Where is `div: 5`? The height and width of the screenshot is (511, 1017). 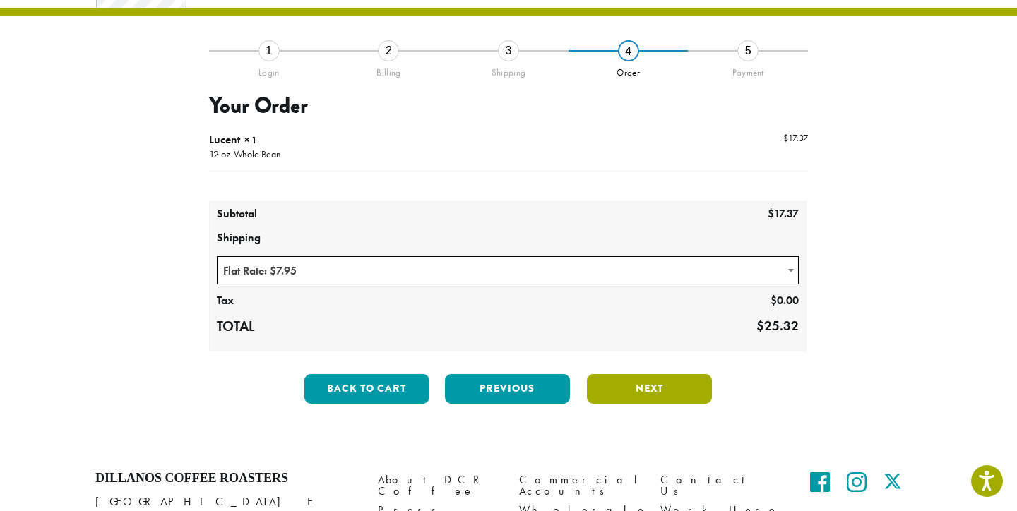
div: 5 is located at coordinates (748, 51).